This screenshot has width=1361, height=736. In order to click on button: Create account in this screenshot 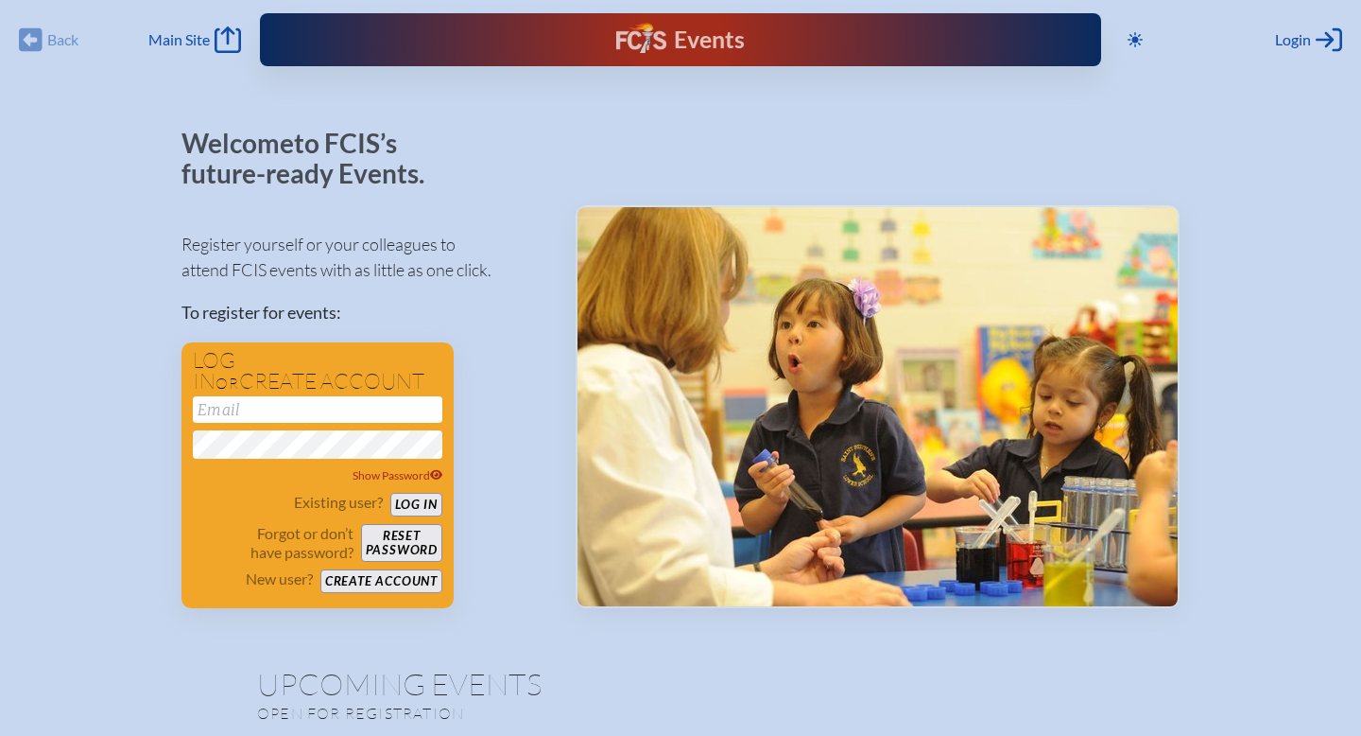, I will do `click(381, 581)`.